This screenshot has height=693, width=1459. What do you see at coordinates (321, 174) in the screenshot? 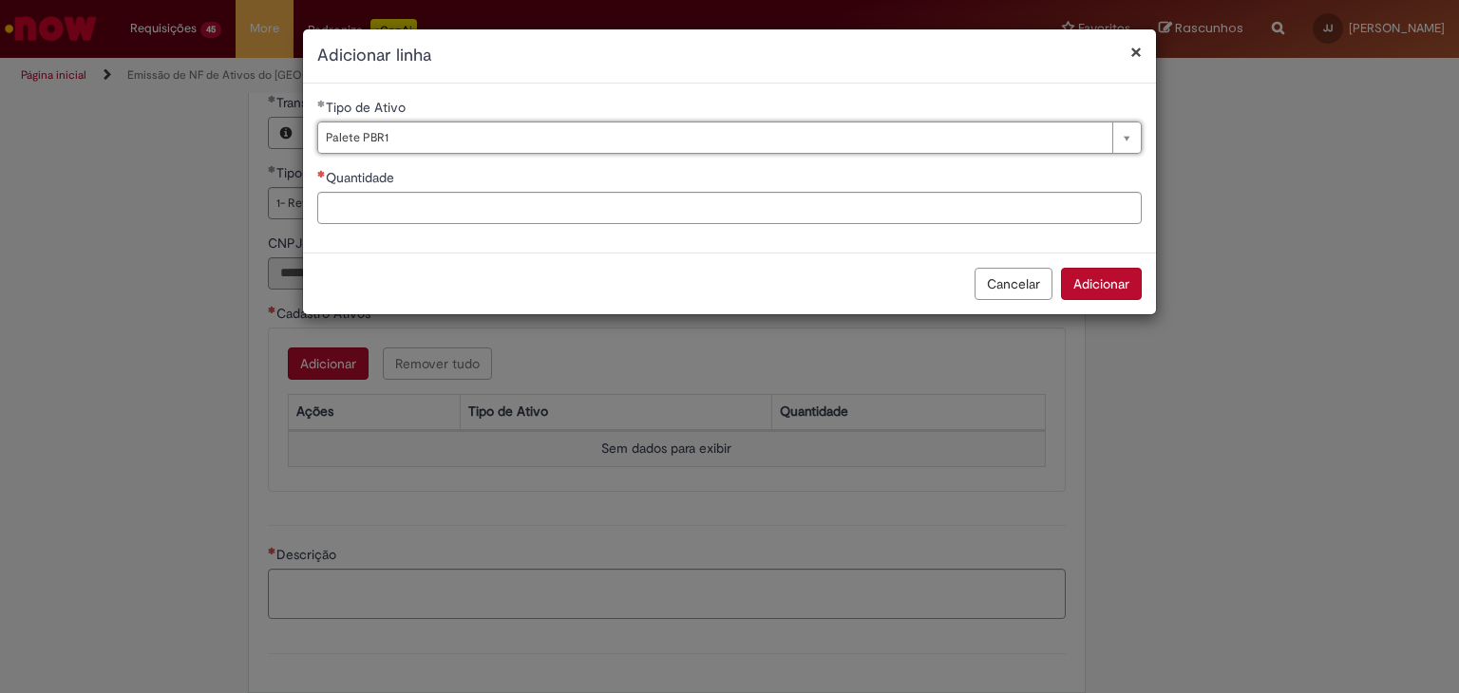
I see `span: Necessários` at bounding box center [321, 174].